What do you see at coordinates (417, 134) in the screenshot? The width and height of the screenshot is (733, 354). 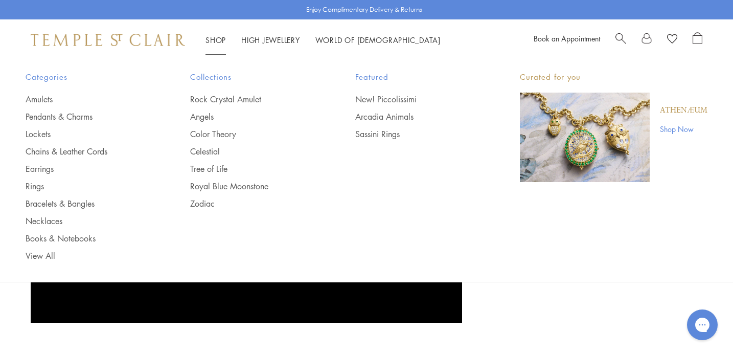 I see `a: Sassini Rings` at bounding box center [417, 134].